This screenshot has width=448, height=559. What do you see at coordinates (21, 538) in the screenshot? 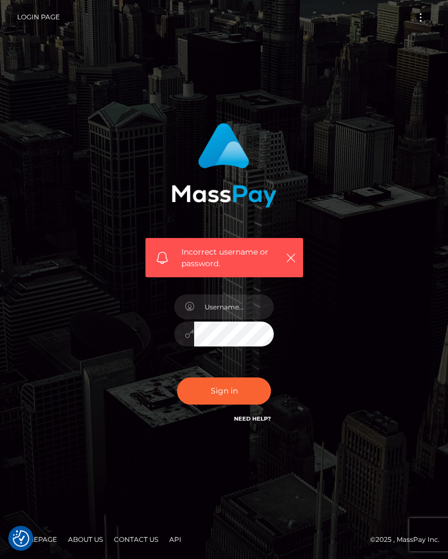
I see `button: Consent Preferences` at bounding box center [21, 538].